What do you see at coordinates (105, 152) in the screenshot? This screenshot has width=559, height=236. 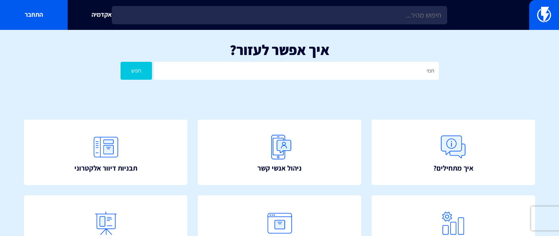 I see `a: תבניות דיוור אלקטרוני` at bounding box center [105, 152].